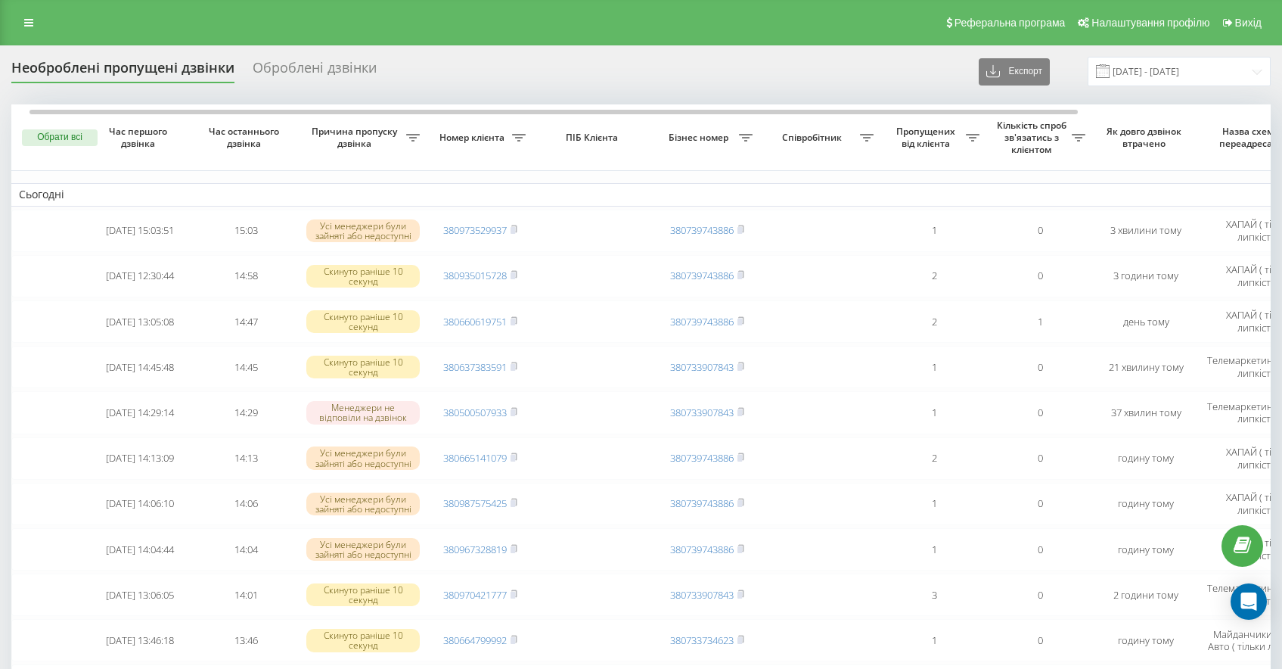 The width and height of the screenshot is (1282, 669). I want to click on span: Як довго дзвінок втрачено, so click(1146, 137).